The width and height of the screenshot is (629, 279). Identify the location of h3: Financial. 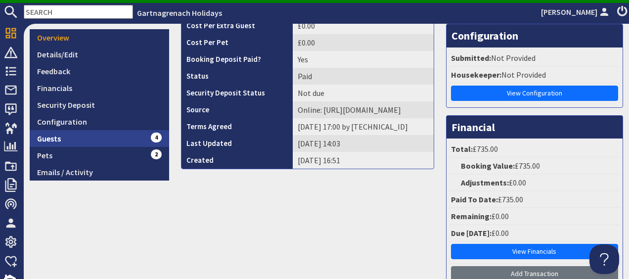
(535, 127).